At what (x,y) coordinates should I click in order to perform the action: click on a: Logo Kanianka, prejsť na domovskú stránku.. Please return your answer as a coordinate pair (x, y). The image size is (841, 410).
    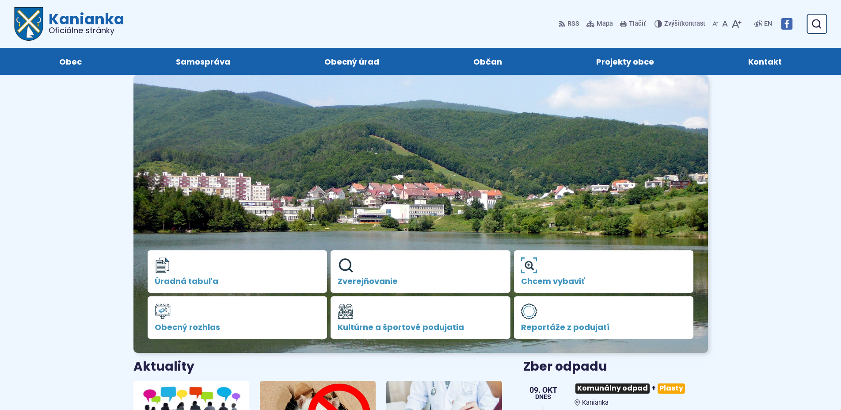
    Looking at the image, I should click on (69, 24).